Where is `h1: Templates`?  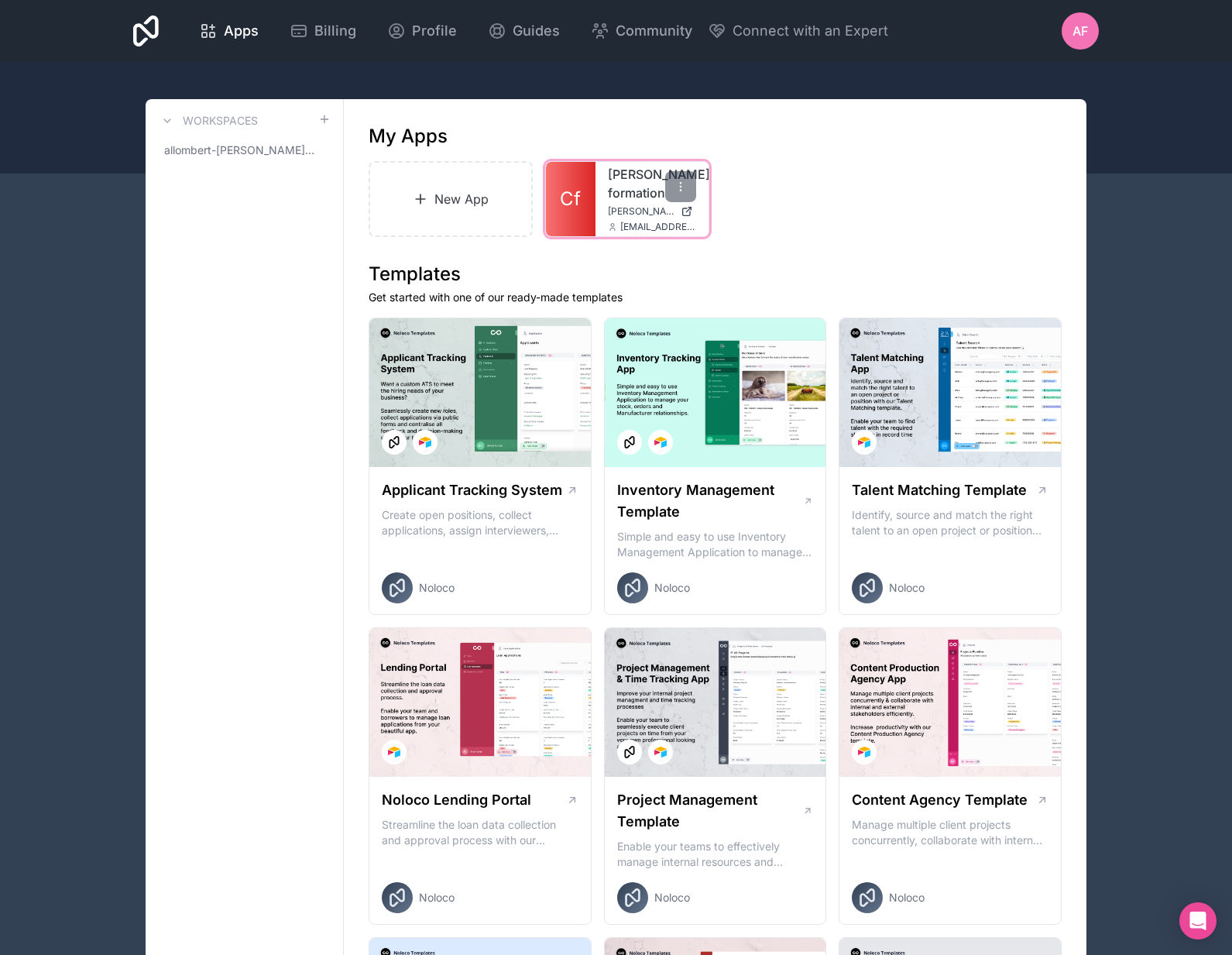
h1: Templates is located at coordinates (715, 274).